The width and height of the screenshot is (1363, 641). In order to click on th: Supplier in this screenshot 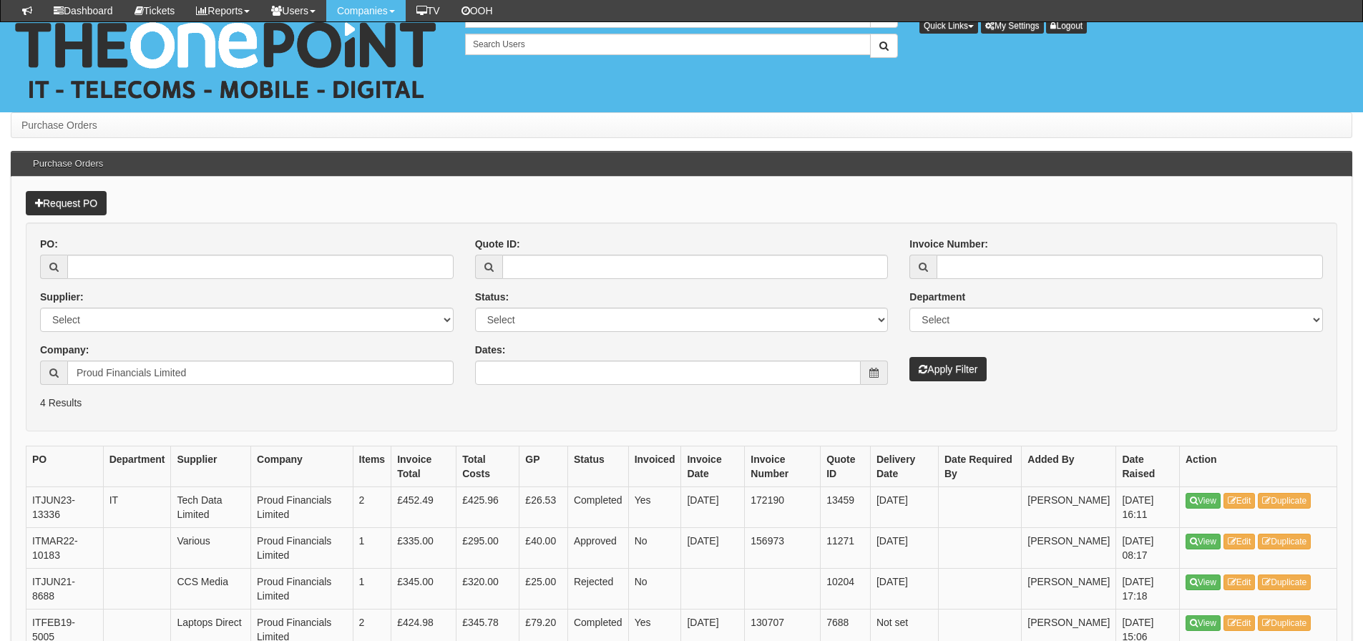, I will do `click(211, 466)`.